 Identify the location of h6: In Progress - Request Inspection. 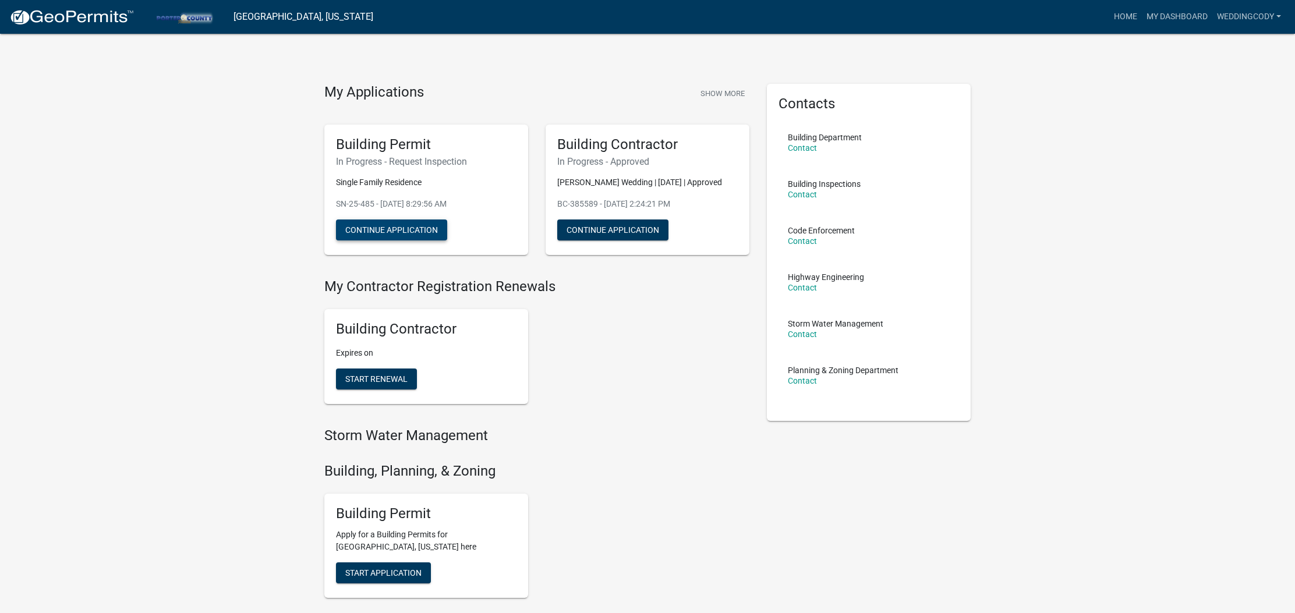
(426, 161).